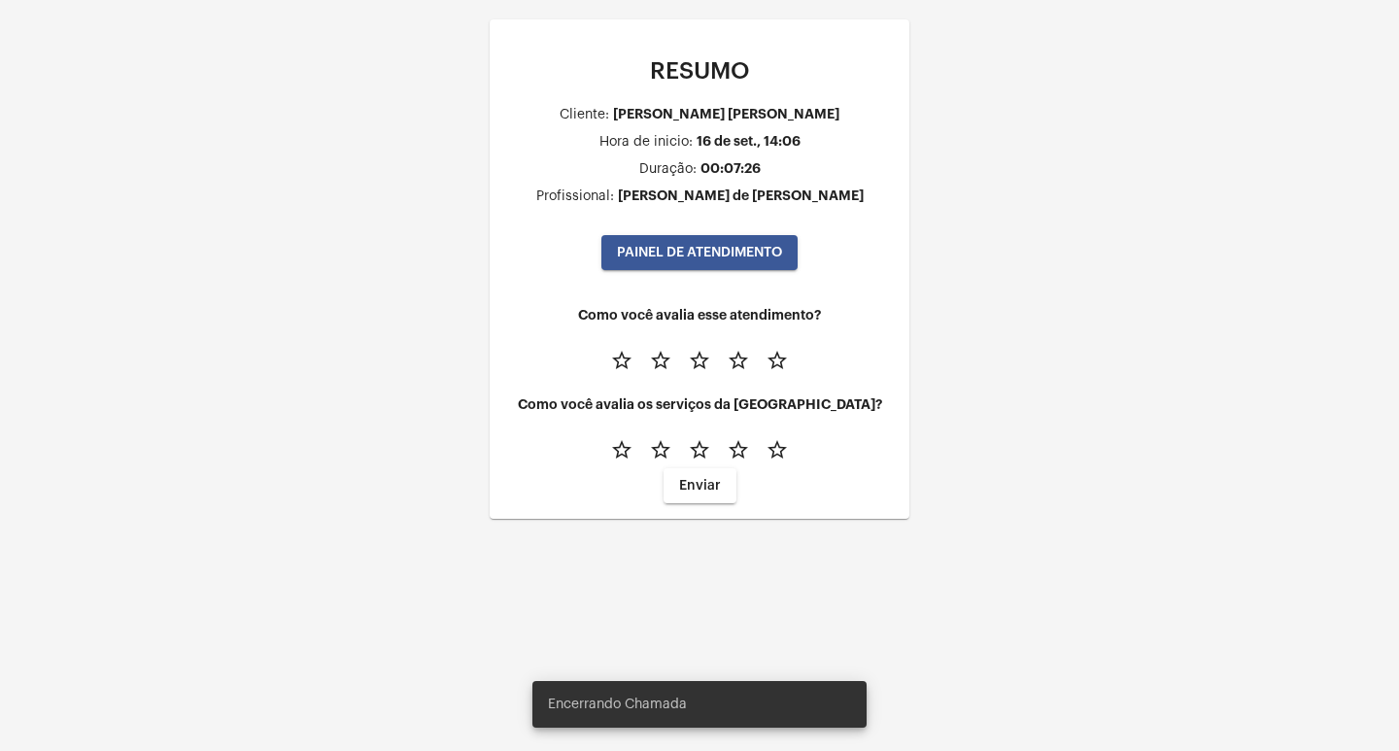  What do you see at coordinates (700, 486) in the screenshot?
I see `button: Enviar` at bounding box center [700, 486].